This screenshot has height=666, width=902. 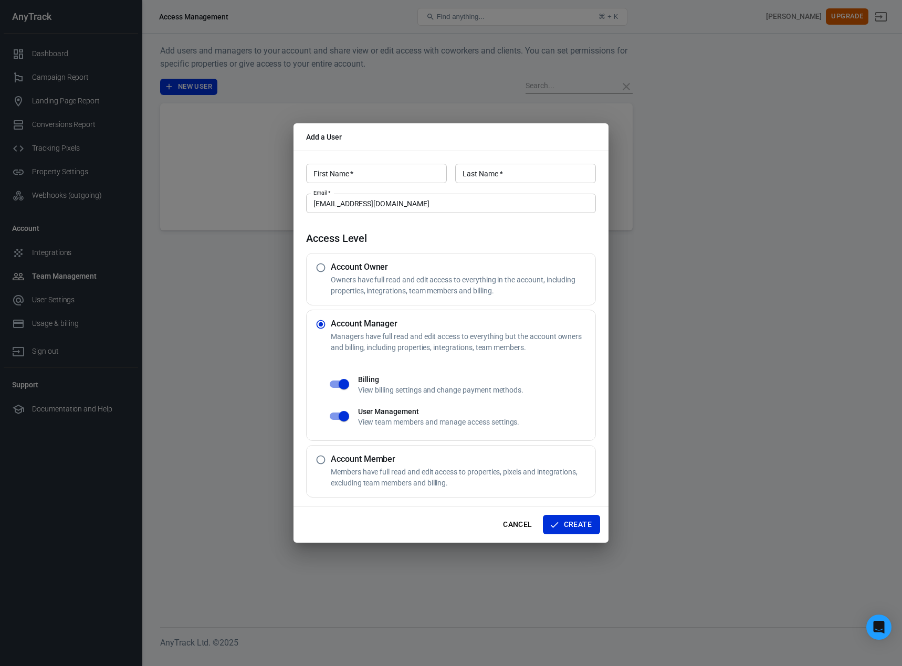 What do you see at coordinates (451, 137) in the screenshot?
I see `h2: Add a User` at bounding box center [451, 137].